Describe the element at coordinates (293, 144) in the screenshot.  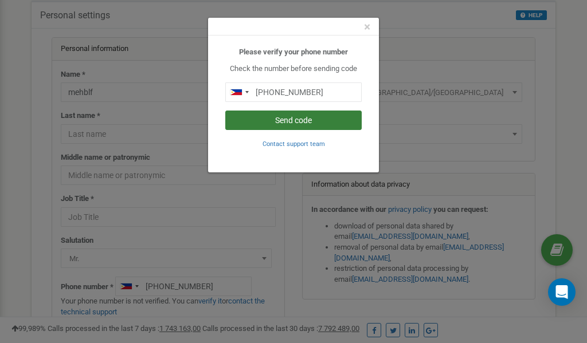
I see `small: Contact support team` at that location.